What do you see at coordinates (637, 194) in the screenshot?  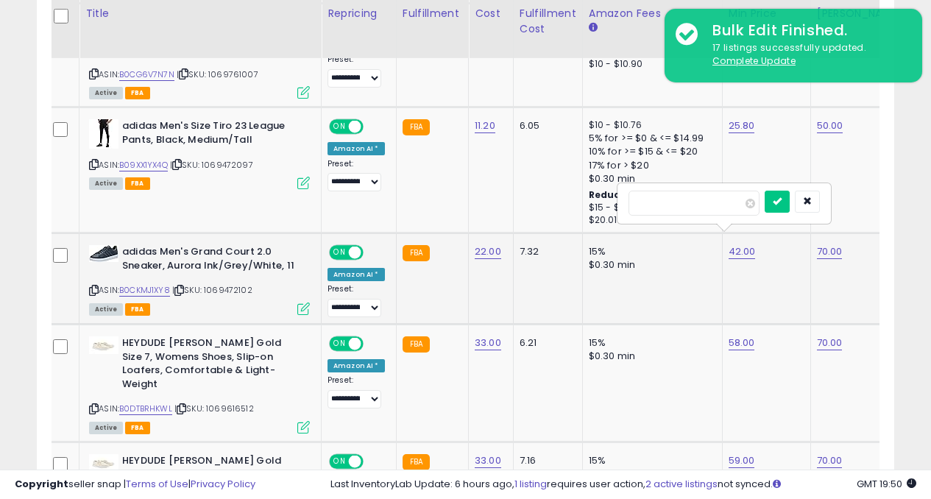 I see `b: Reduced Prof. Rng.` at bounding box center [637, 194].